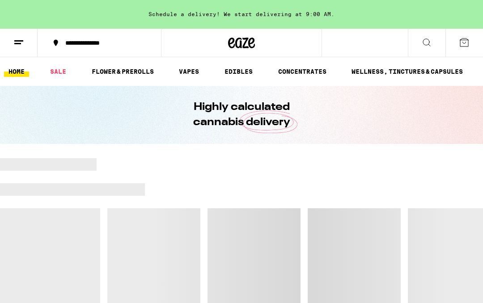  Describe the element at coordinates (241, 115) in the screenshot. I see `h1: Highly calculated cannabis delivery` at that location.